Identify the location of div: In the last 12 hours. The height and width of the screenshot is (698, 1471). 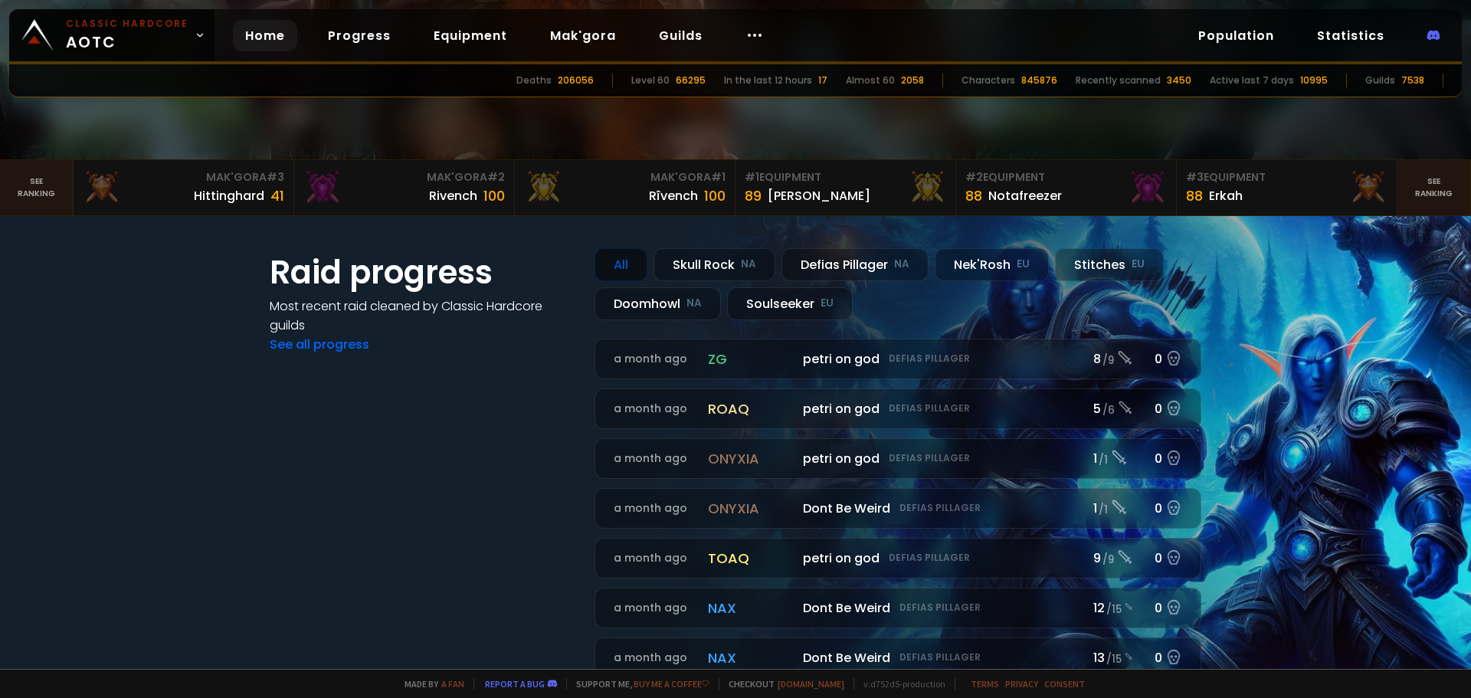
(768, 80).